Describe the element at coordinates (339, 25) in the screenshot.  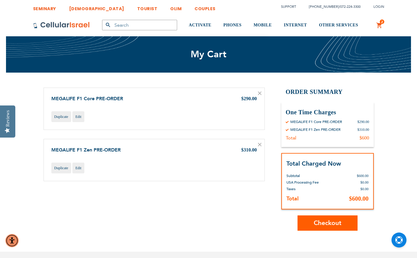
I see `span: OTHER SERVICES` at that location.